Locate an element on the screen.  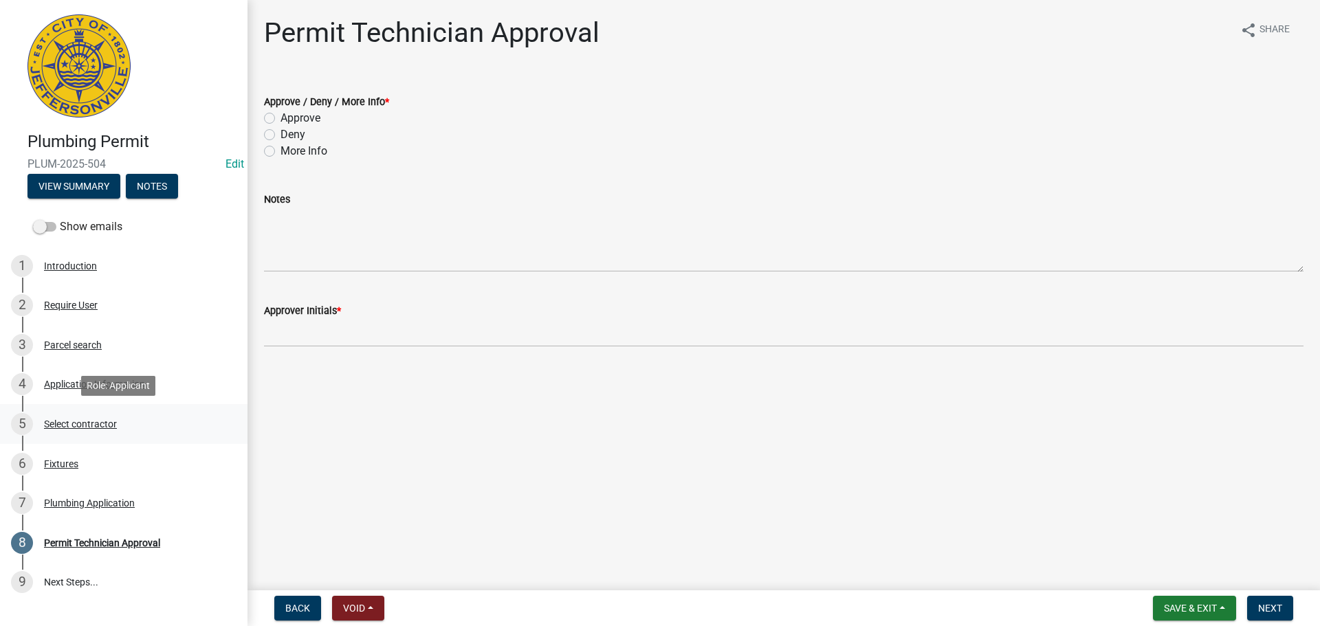
wm-modal-confirm: Summary is located at coordinates (74, 187).